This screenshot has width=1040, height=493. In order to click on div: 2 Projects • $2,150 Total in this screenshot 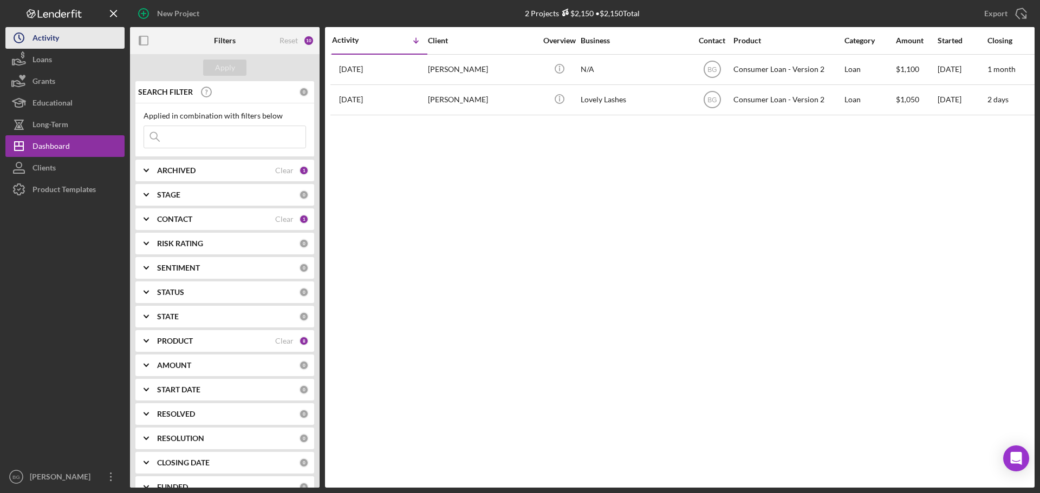, I will do `click(582, 13)`.